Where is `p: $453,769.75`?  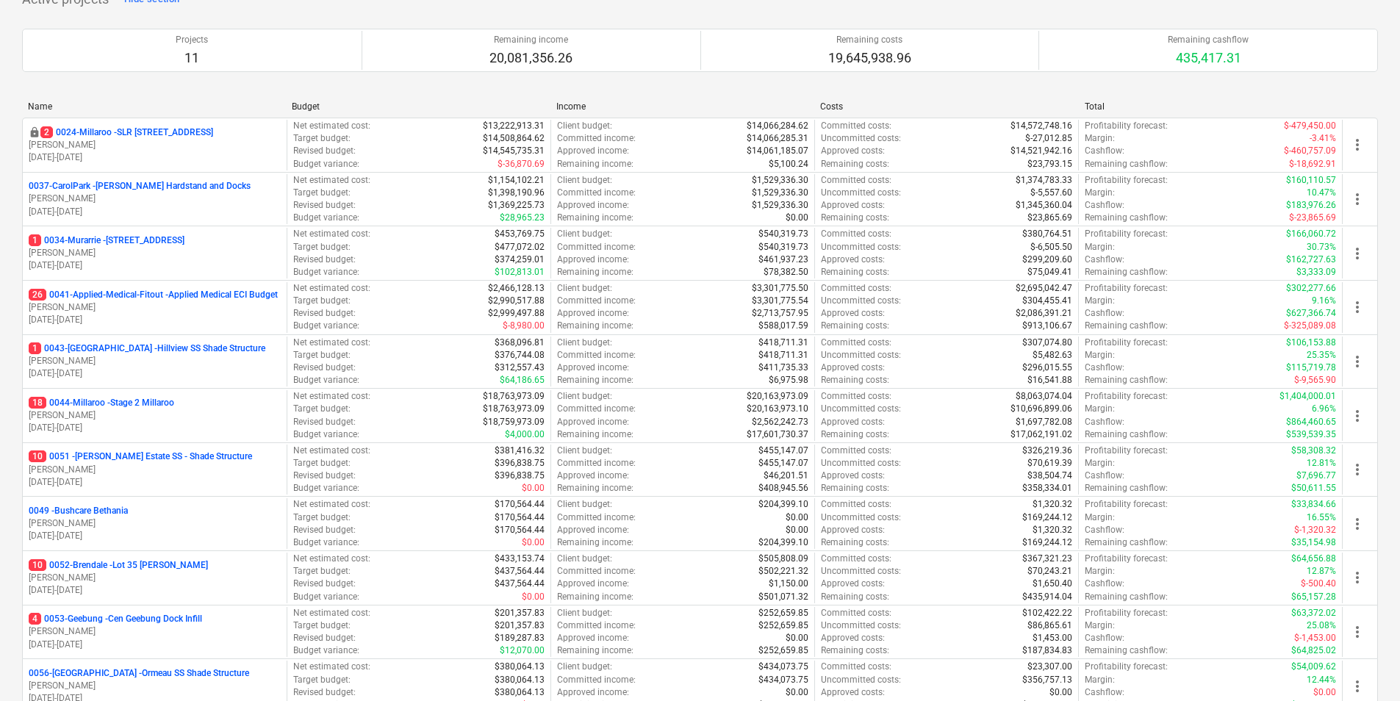
p: $453,769.75 is located at coordinates (520, 234).